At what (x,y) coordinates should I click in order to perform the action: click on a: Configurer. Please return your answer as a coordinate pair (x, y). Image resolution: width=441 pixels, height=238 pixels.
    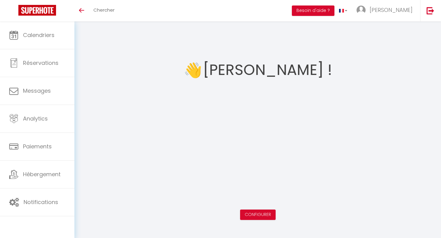
    Looking at the image, I should click on (258, 215).